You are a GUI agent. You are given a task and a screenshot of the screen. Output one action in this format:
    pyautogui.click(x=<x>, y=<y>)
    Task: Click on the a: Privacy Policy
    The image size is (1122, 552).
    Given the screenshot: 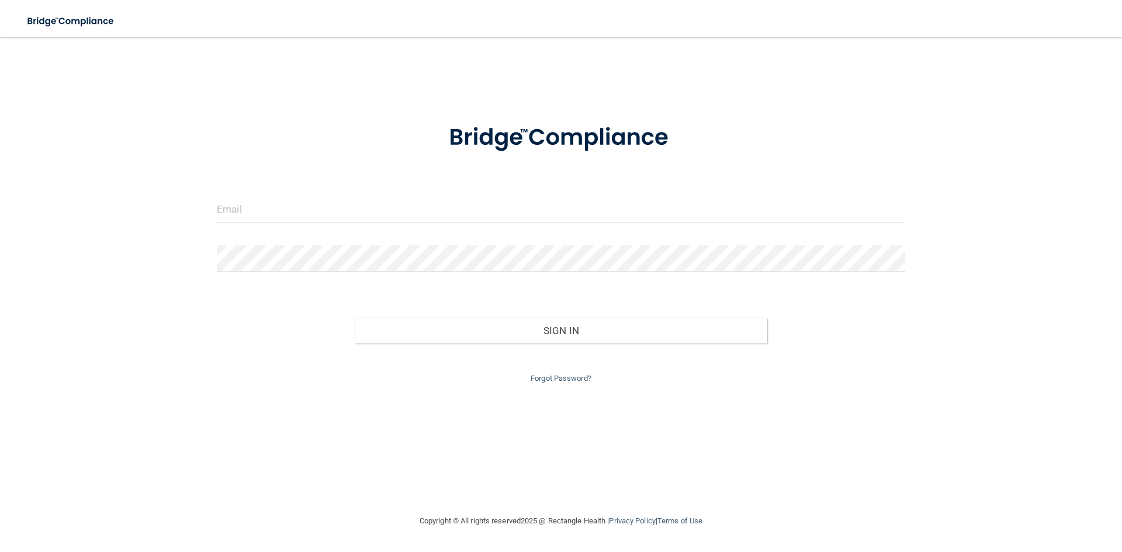 What is the action you would take?
    pyautogui.click(x=632, y=521)
    